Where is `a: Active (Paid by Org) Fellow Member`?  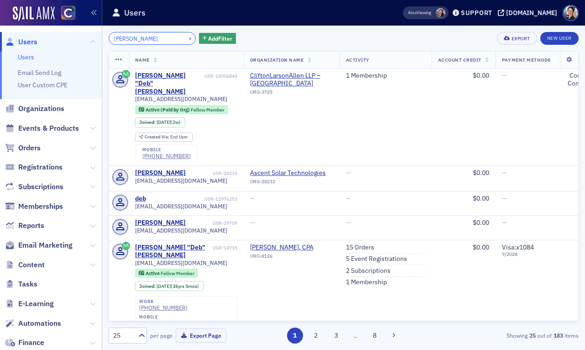
a: Active (Paid by Org) Fellow Member is located at coordinates (181, 109).